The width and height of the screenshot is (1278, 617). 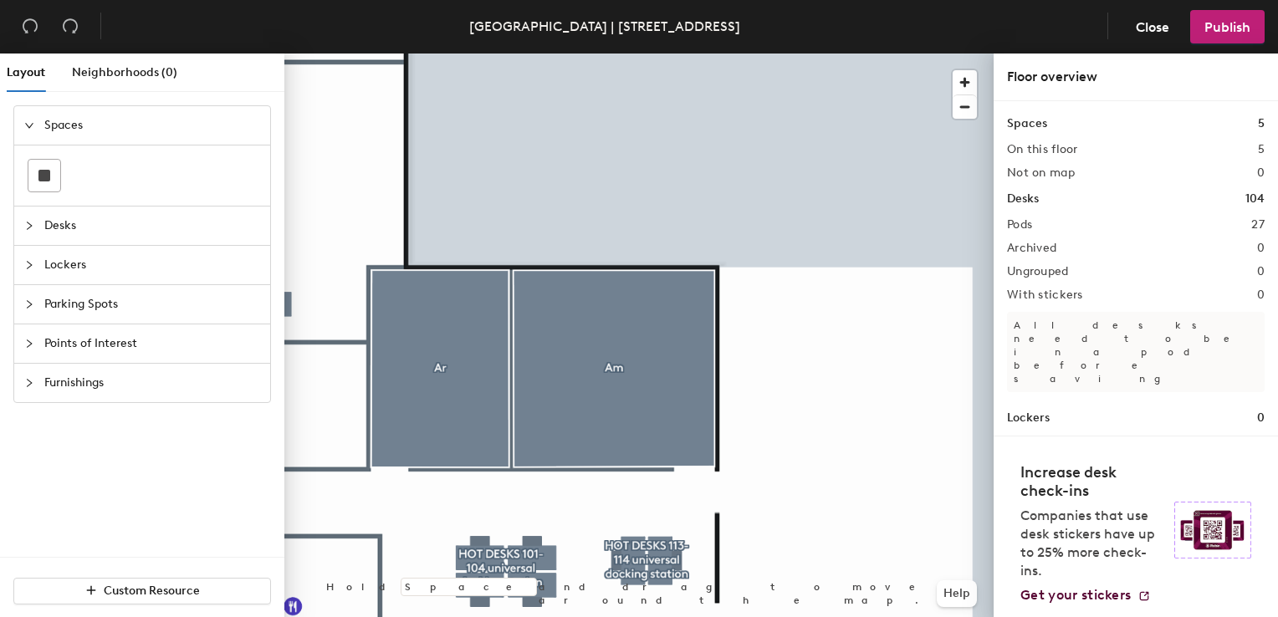 What do you see at coordinates (1075, 594) in the screenshot?
I see `span: Get your stickers` at bounding box center [1075, 594].